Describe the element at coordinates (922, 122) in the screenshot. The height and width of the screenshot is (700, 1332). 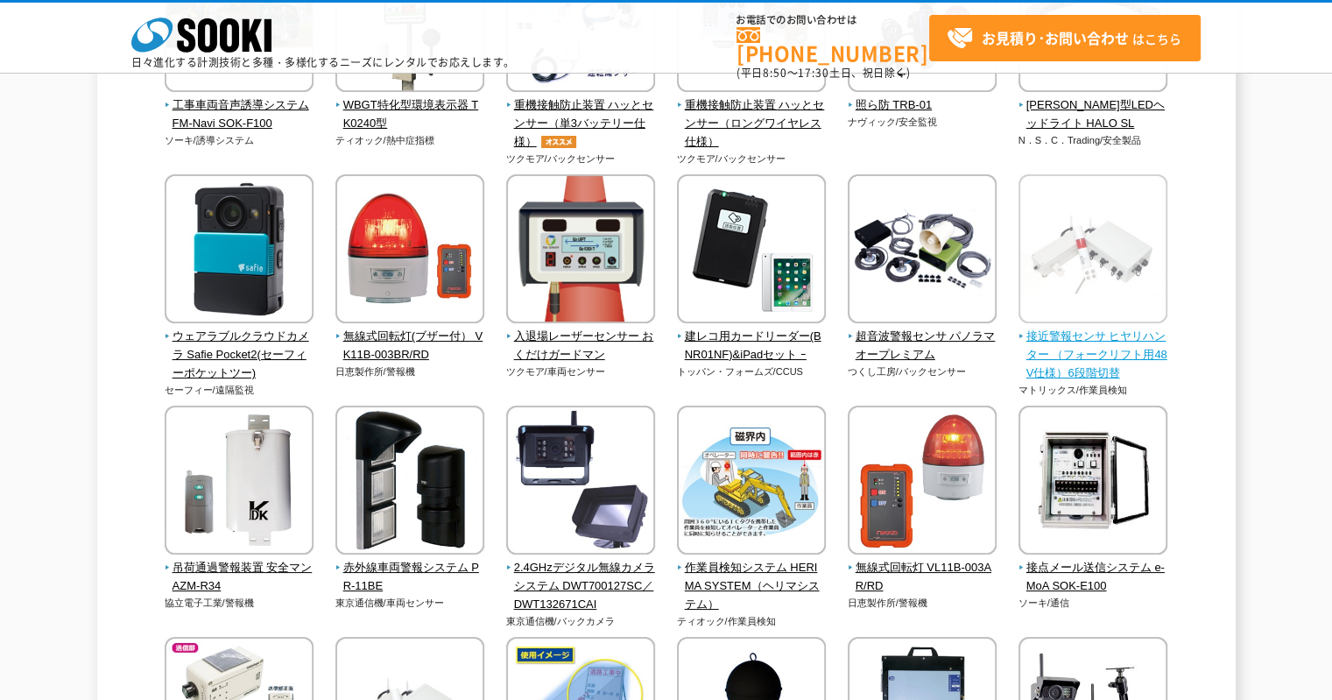
I see `p: ナヴィック/安全監視` at that location.